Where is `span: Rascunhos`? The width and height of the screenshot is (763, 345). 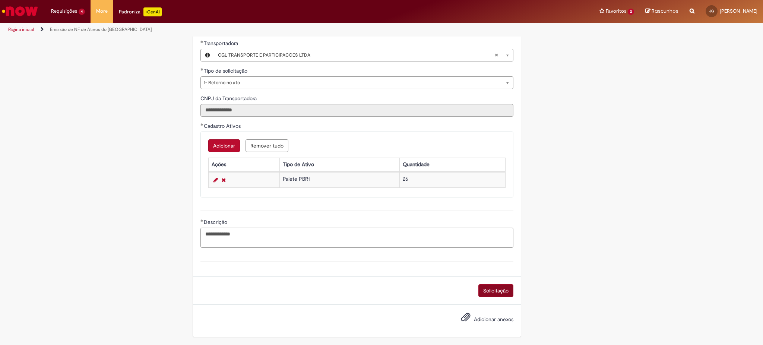
span: Rascunhos is located at coordinates (665, 11).